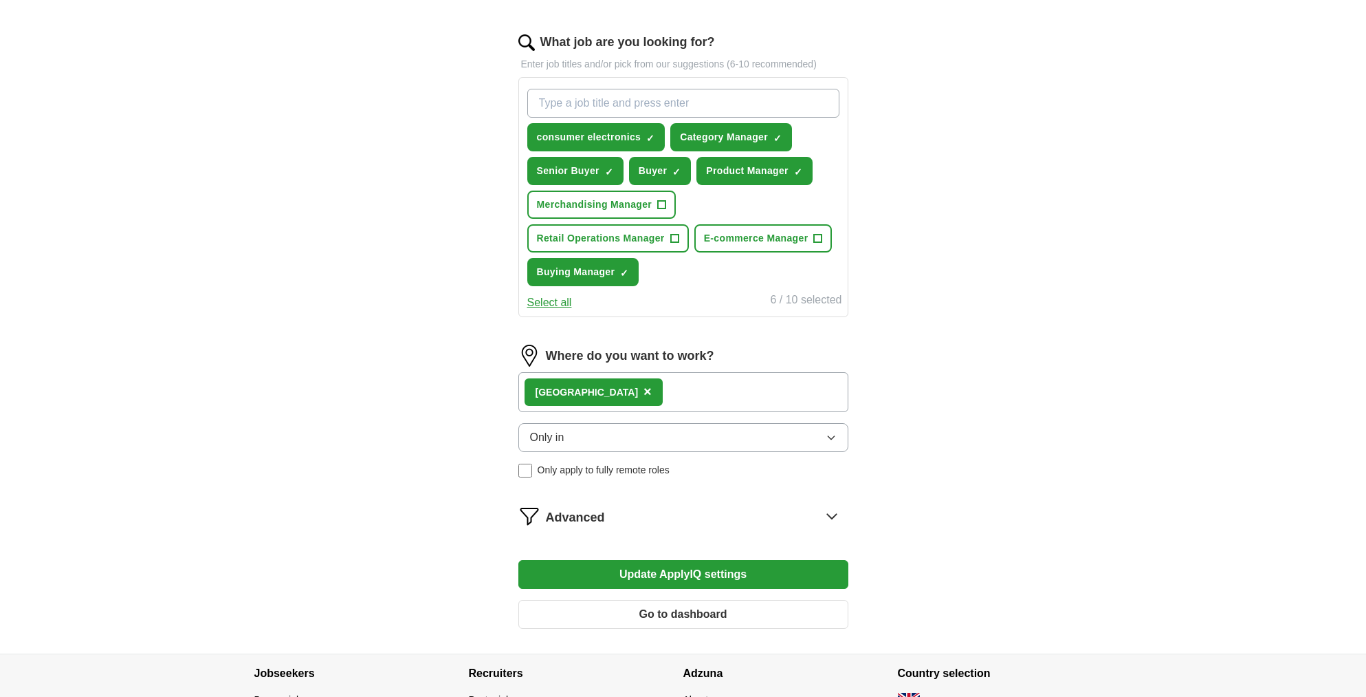 The image size is (1366, 697). I want to click on button: Product Manager✓, so click(754, 171).